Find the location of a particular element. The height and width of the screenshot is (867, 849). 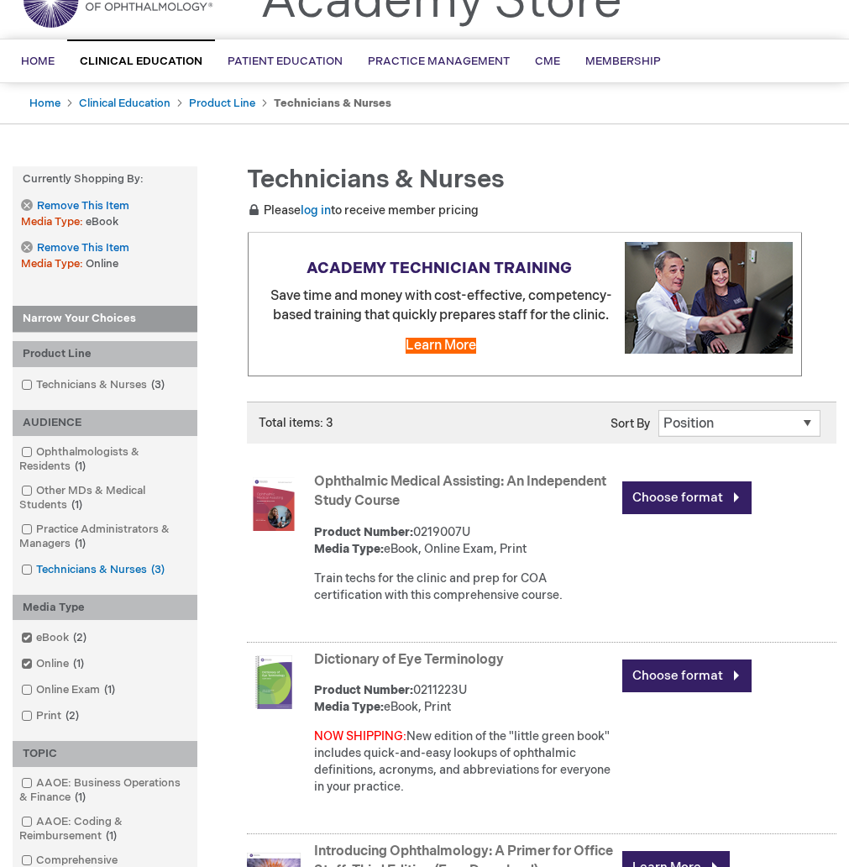

img: Ophthalmic Medical Assisting: An Independent Study Course is located at coordinates (274, 504).